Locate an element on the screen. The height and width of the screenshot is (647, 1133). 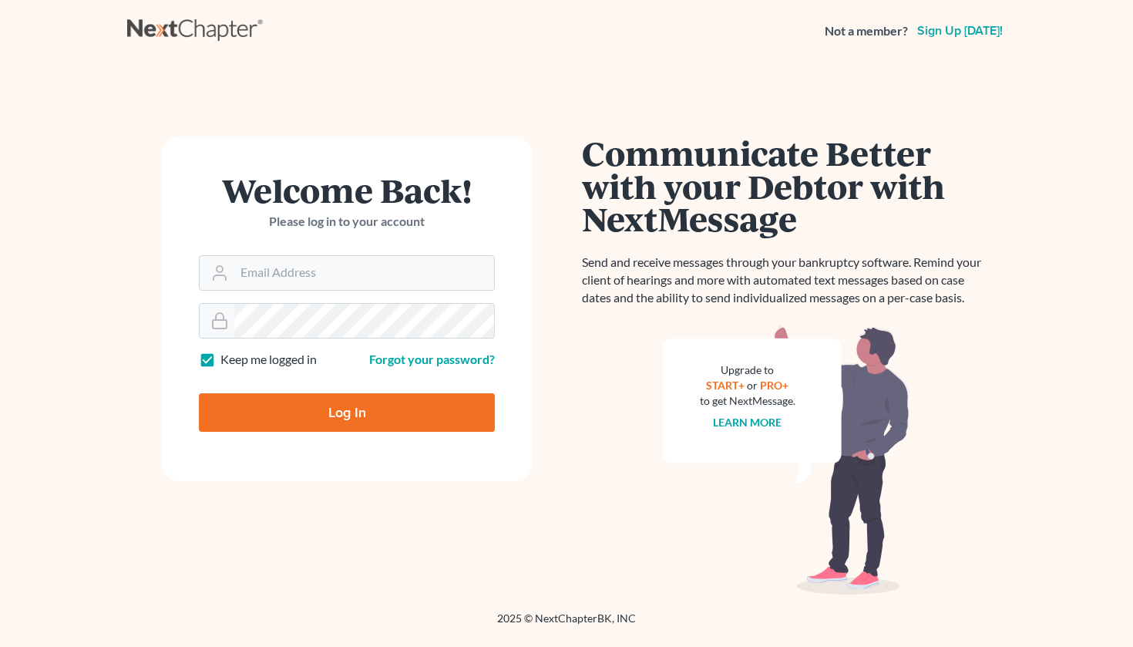
h1: Welcome Back! is located at coordinates (347, 190).